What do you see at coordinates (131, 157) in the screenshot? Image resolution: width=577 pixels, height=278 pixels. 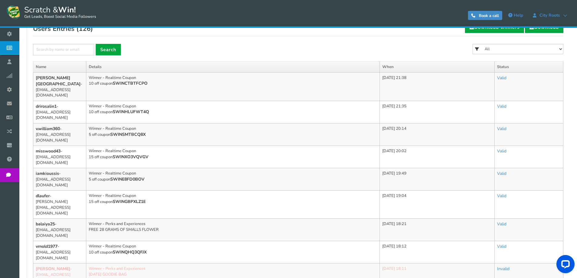 I see `b: SWINXO3VQVGV` at bounding box center [131, 157].